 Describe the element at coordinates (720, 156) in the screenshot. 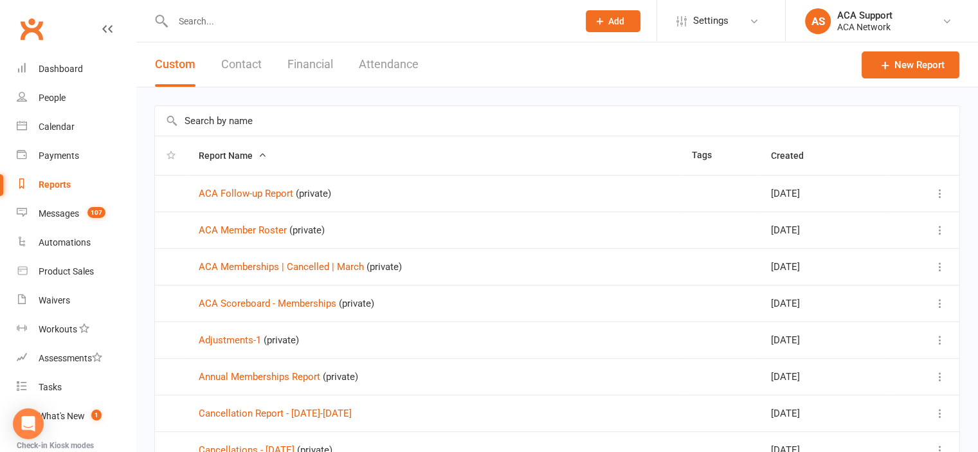

I see `th: Tags` at that location.